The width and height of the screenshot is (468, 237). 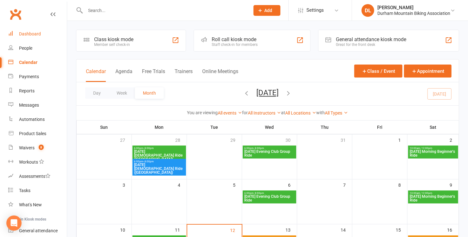 I want to click on a: Workouts, so click(x=37, y=162).